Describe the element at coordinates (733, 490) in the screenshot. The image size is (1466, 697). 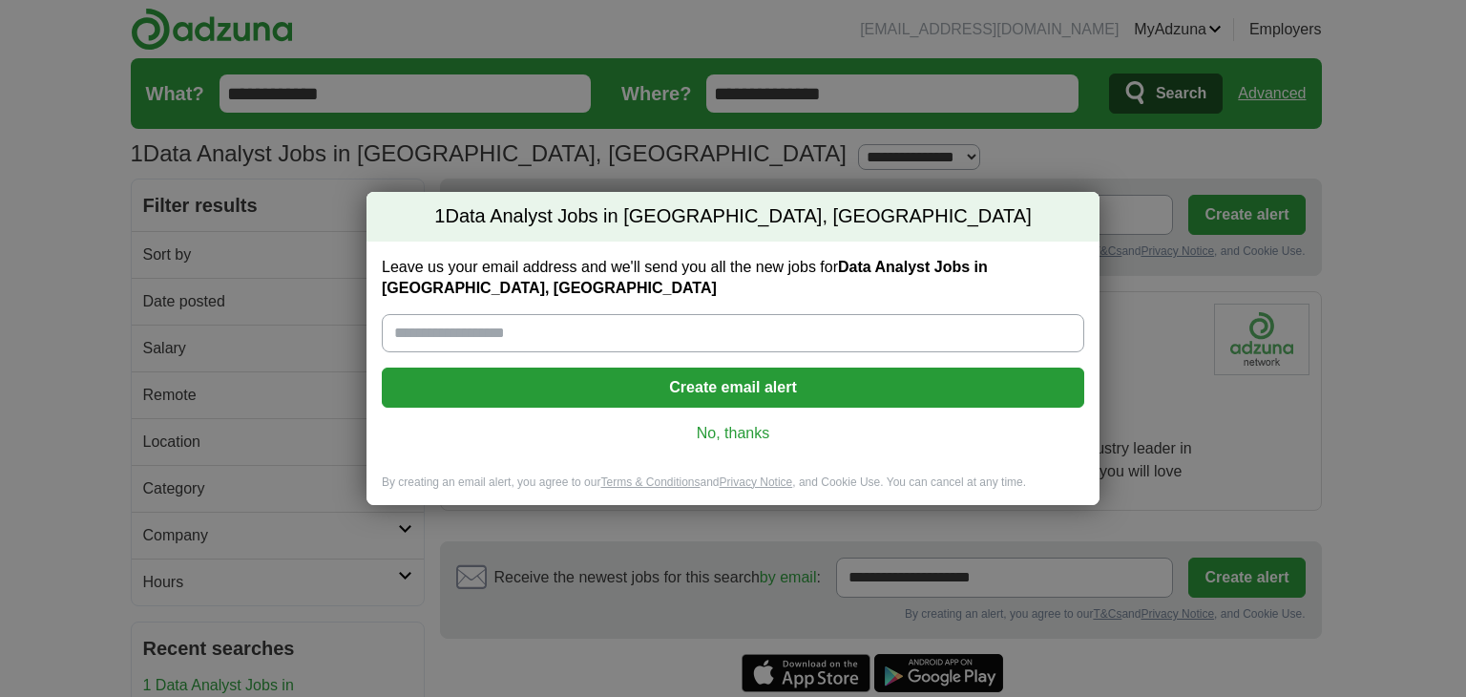
I see `div: By creating an email alert, you agree to our and , and Cookie Use. You can cancel at any time.` at that location.